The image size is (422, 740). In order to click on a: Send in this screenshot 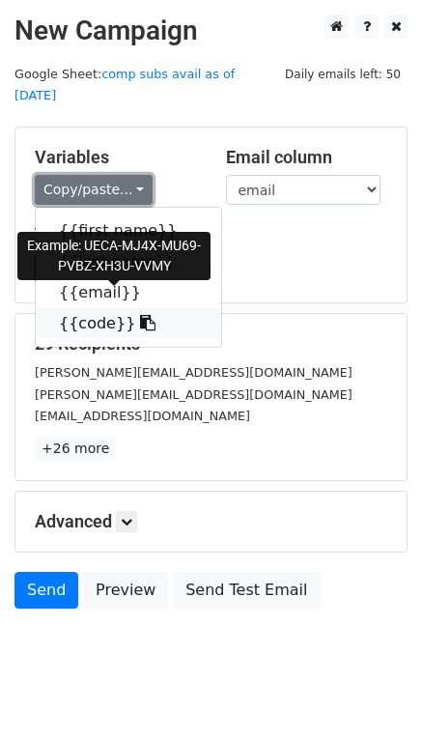, I will do `click(46, 590)`.